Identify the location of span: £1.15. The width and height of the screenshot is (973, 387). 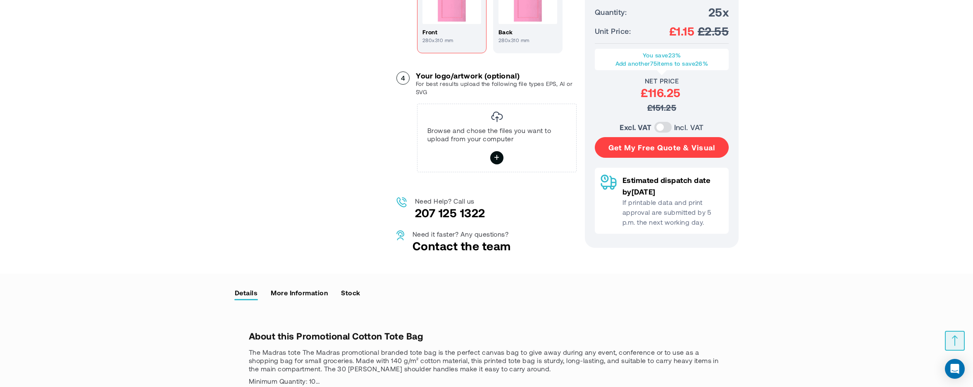
(681, 31).